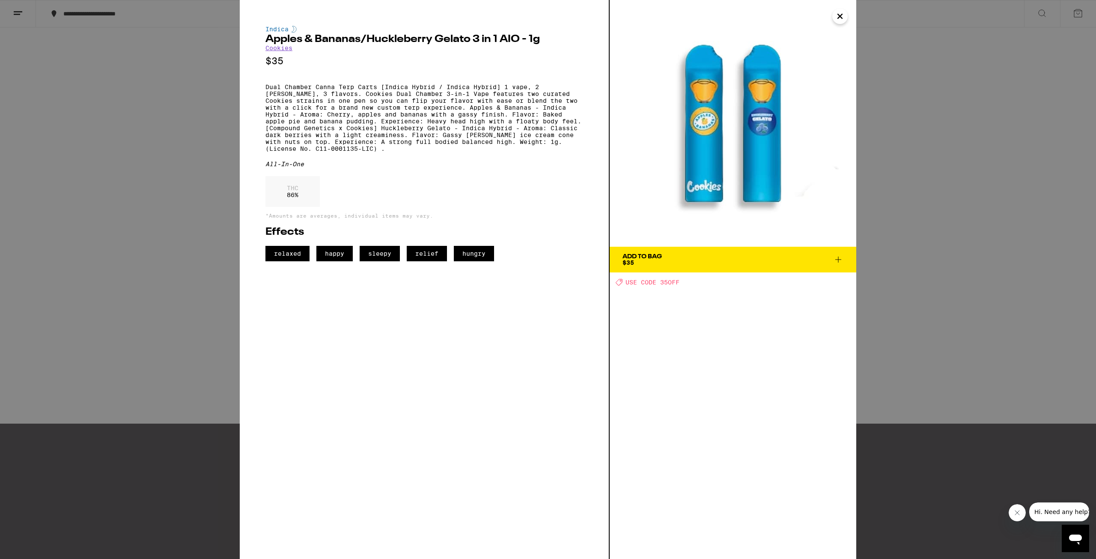 The image size is (1096, 559). What do you see at coordinates (424, 29) in the screenshot?
I see `div: Indica` at bounding box center [424, 29].